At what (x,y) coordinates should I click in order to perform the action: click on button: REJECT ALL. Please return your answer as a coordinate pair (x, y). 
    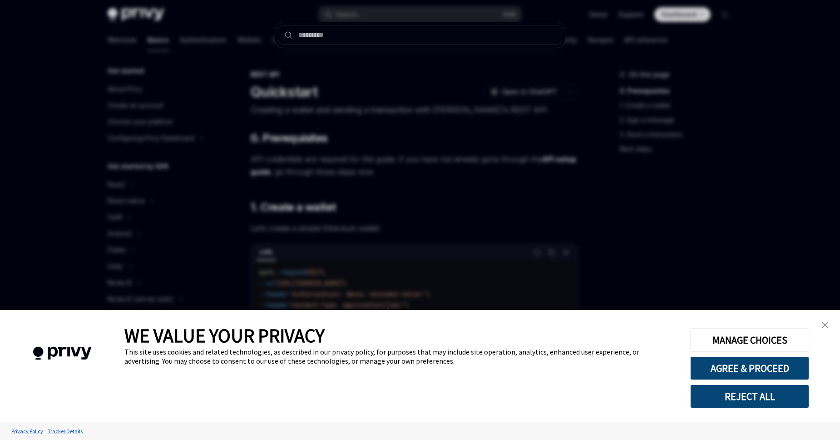
    Looking at the image, I should click on (750, 396).